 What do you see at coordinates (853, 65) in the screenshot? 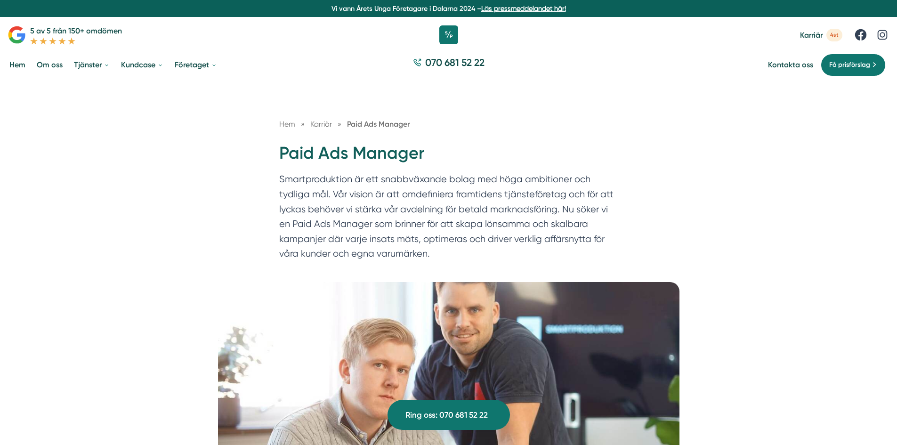
I see `a: Få prisförslag` at bounding box center [853, 65].